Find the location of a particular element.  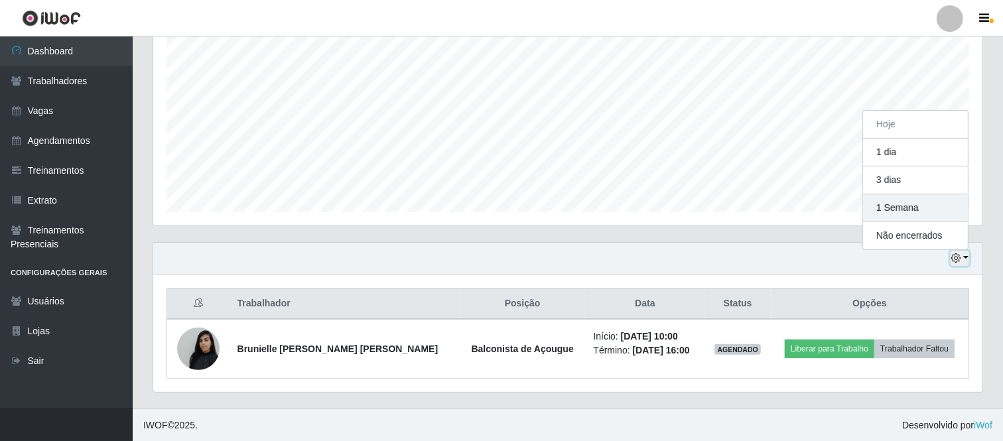

button: Não encerrados is located at coordinates (916, 236).